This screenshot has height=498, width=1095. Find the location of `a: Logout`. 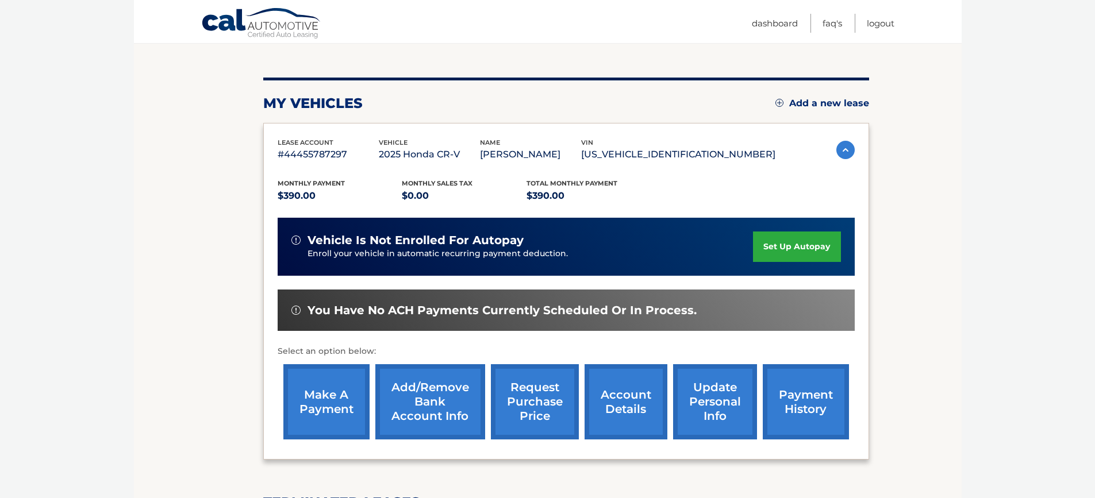

a: Logout is located at coordinates (881, 23).